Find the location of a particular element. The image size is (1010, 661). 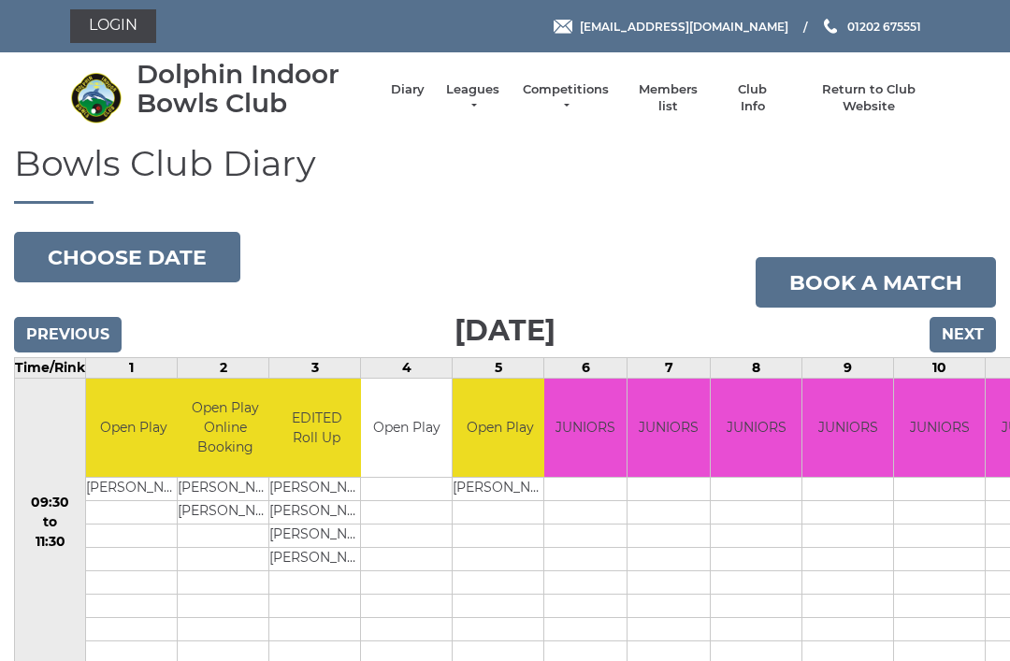

td: 7 is located at coordinates (669, 369).